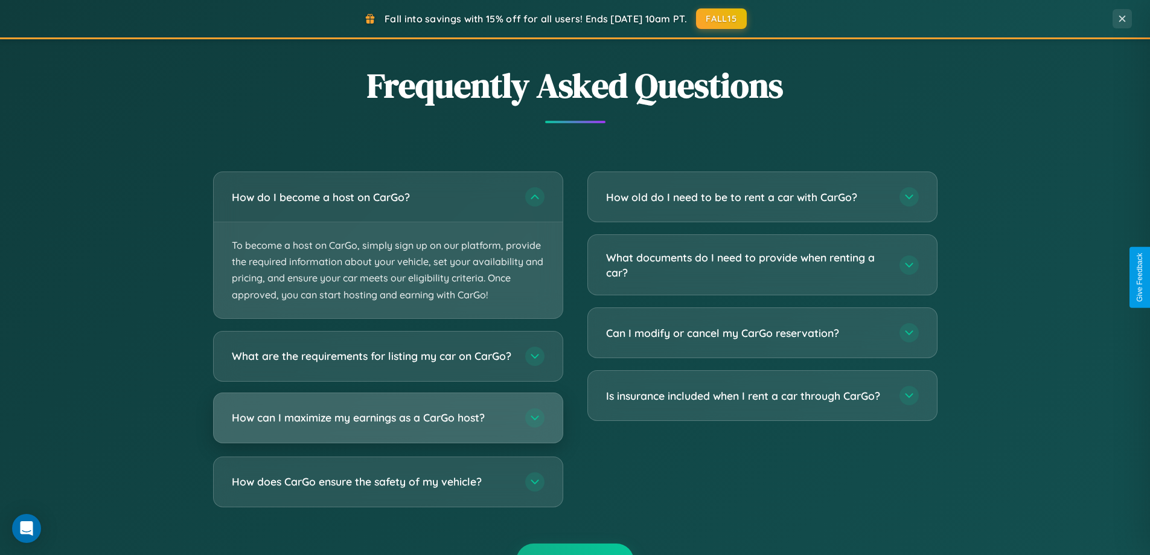  What do you see at coordinates (373, 197) in the screenshot?
I see `h3: How do I become a host on CarGo?` at bounding box center [373, 197].